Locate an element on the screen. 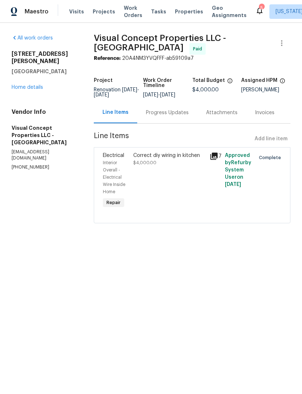 The width and height of the screenshot is (302, 394). span: Line Items is located at coordinates (173, 139).